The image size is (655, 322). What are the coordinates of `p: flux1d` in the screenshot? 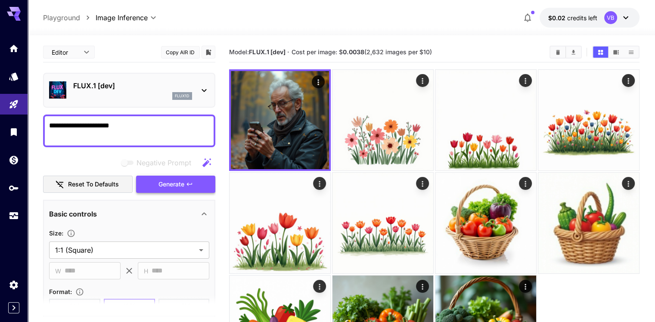 It's located at (182, 96).